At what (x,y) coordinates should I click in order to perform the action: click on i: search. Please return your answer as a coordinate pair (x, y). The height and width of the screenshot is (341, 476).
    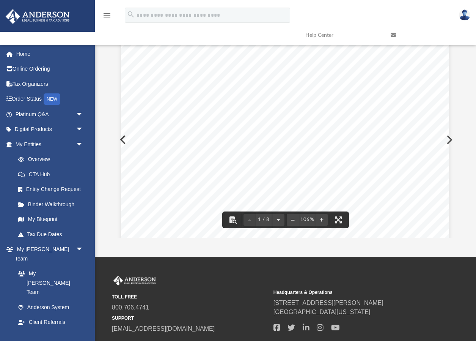
    Looking at the image, I should click on (131, 14).